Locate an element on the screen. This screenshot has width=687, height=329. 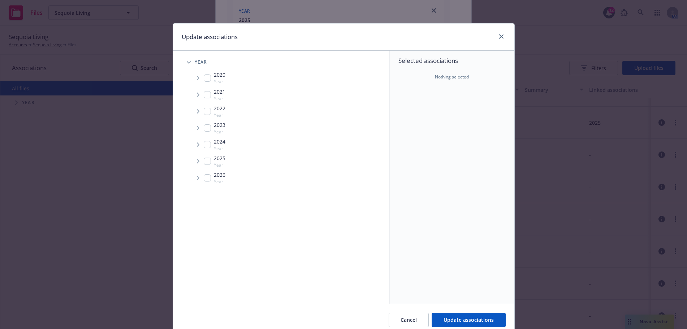
span: Update associations is located at coordinates (469, 319).